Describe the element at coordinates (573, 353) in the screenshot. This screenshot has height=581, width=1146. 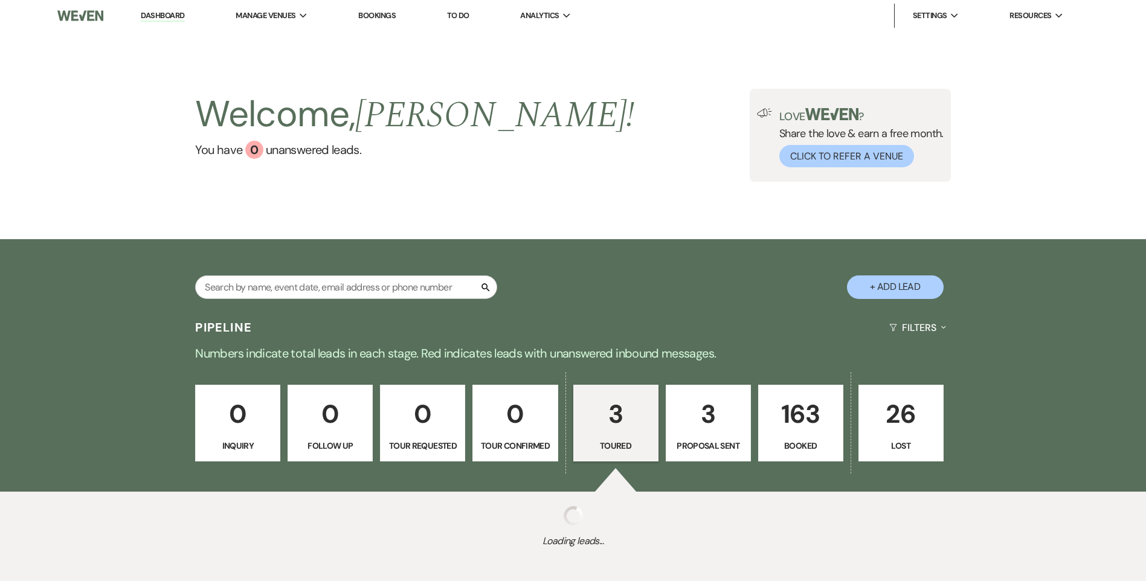
I see `p: Numbers indicate total leads in each stage. Red indicates leads with unanswered inbound messages.` at that location.